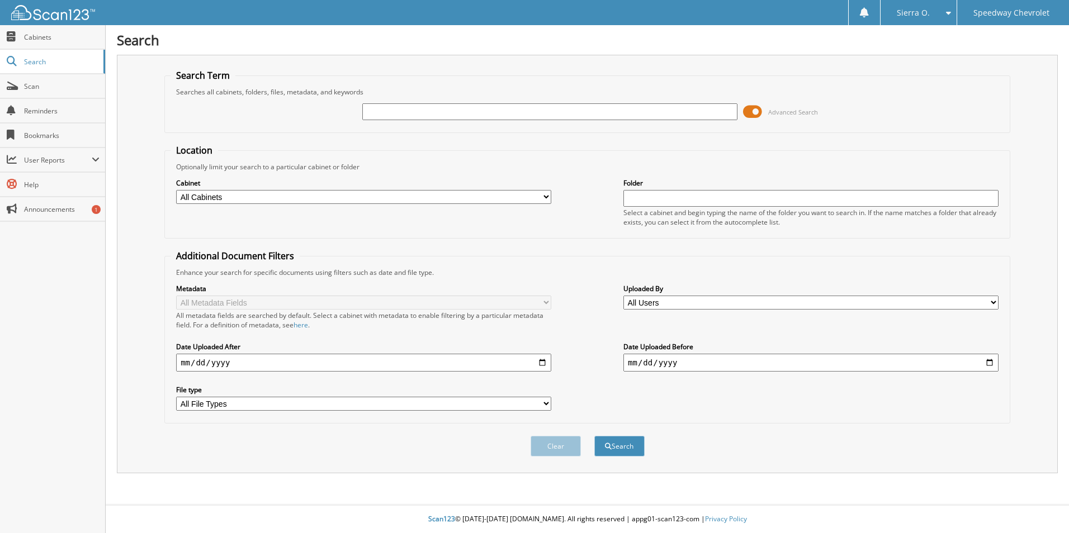 The width and height of the screenshot is (1069, 533). I want to click on span: Scan123, so click(442, 519).